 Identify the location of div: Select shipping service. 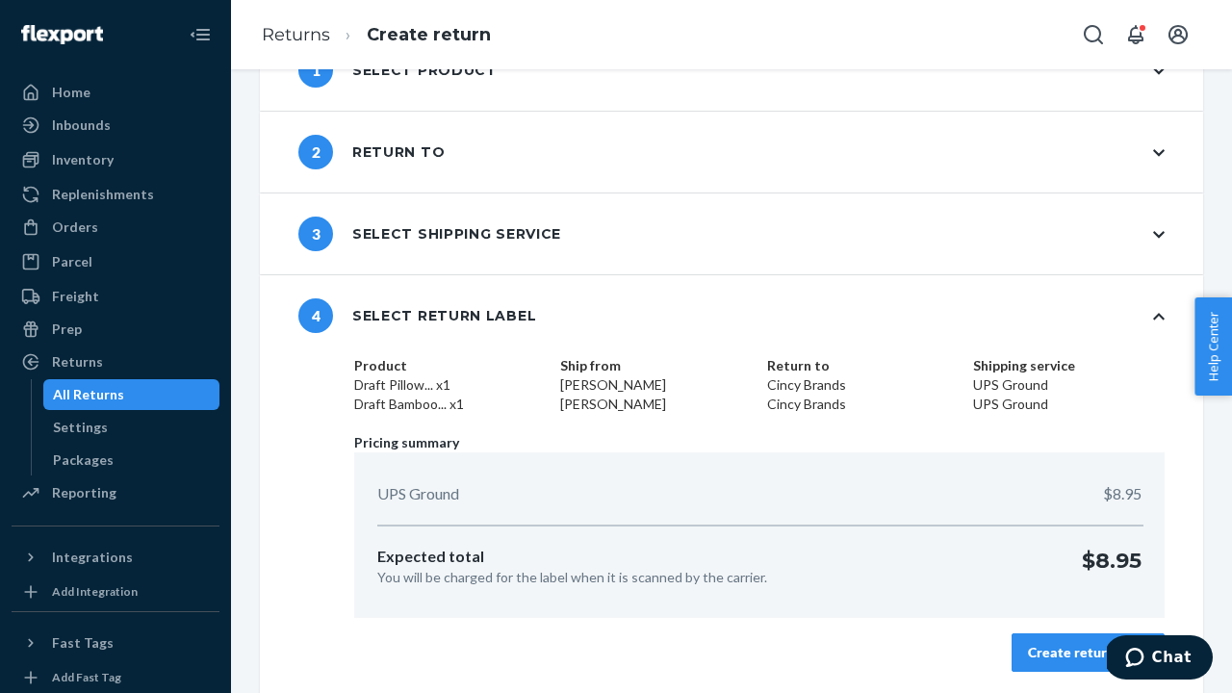
(429, 234).